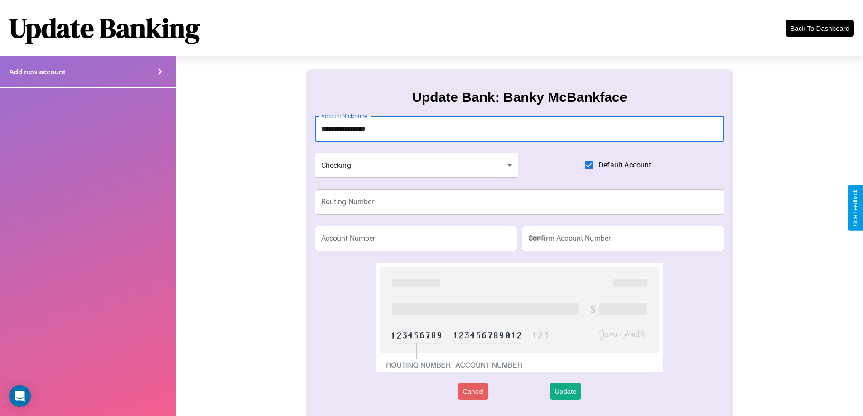 Image resolution: width=863 pixels, height=416 pixels. Describe the element at coordinates (519, 97) in the screenshot. I see `h3: Update Bank: Banky McBankface` at that location.